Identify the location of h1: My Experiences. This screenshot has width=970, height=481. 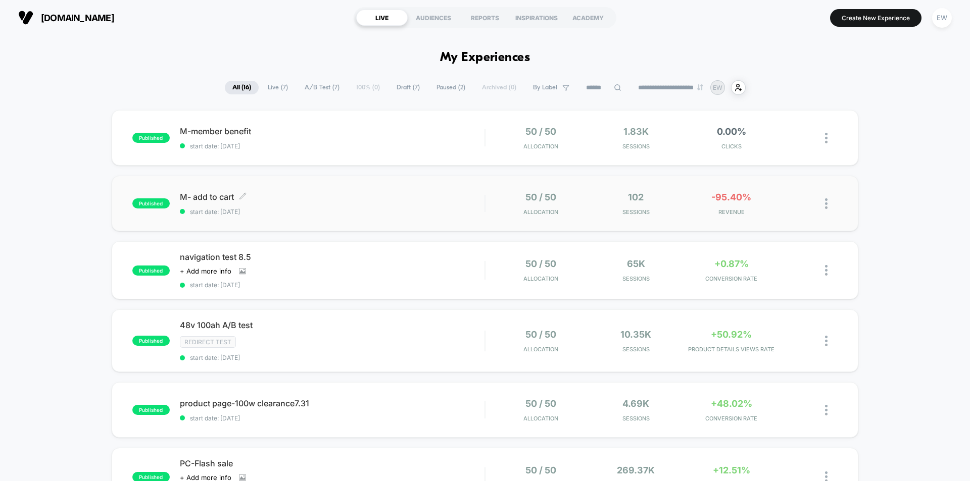
(485, 58).